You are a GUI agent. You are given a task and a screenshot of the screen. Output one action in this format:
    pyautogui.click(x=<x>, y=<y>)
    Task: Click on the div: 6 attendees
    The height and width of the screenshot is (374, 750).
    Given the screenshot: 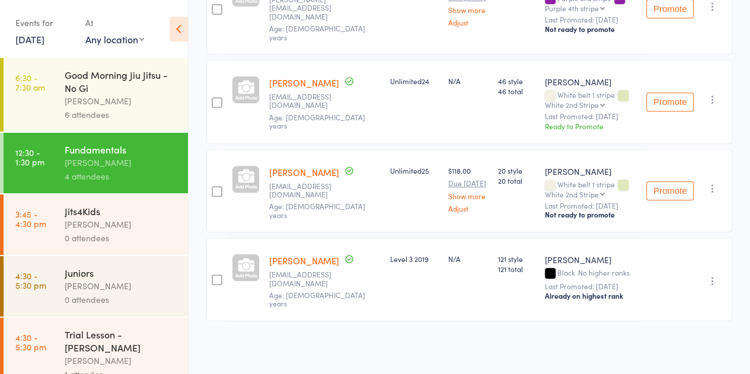 What is the action you would take?
    pyautogui.click(x=121, y=114)
    